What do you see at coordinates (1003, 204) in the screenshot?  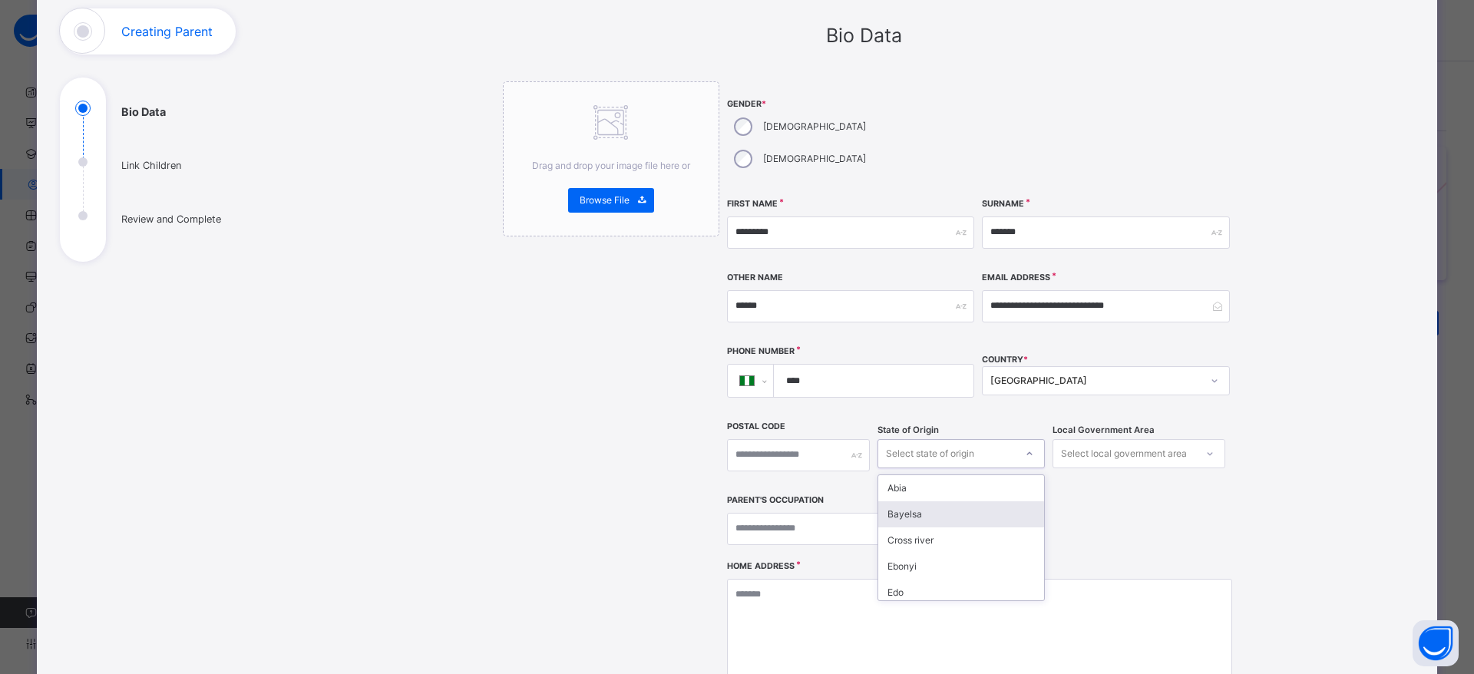 I see `label: Surname` at bounding box center [1003, 204].